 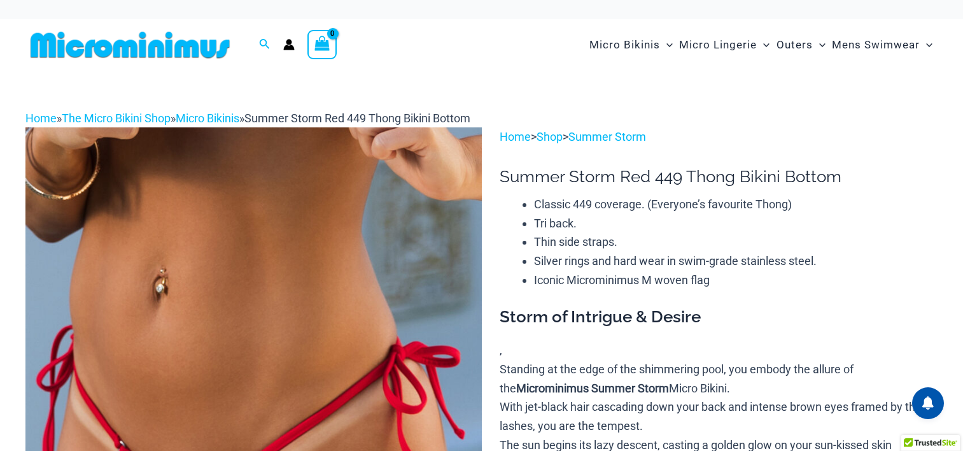 I want to click on h3: Storm of Intrigue & Desire, so click(x=719, y=317).